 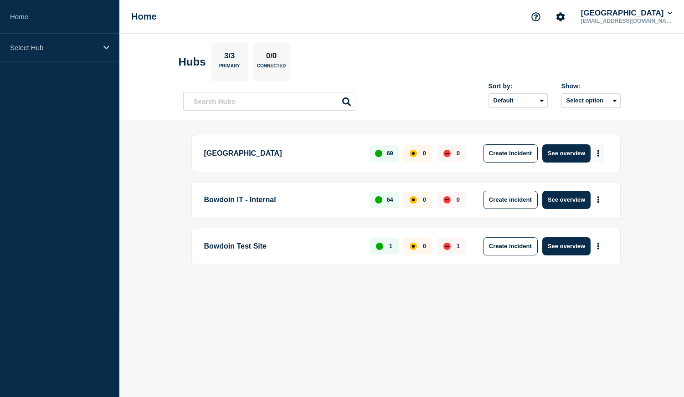 I want to click on p: 0/0, so click(x=271, y=57).